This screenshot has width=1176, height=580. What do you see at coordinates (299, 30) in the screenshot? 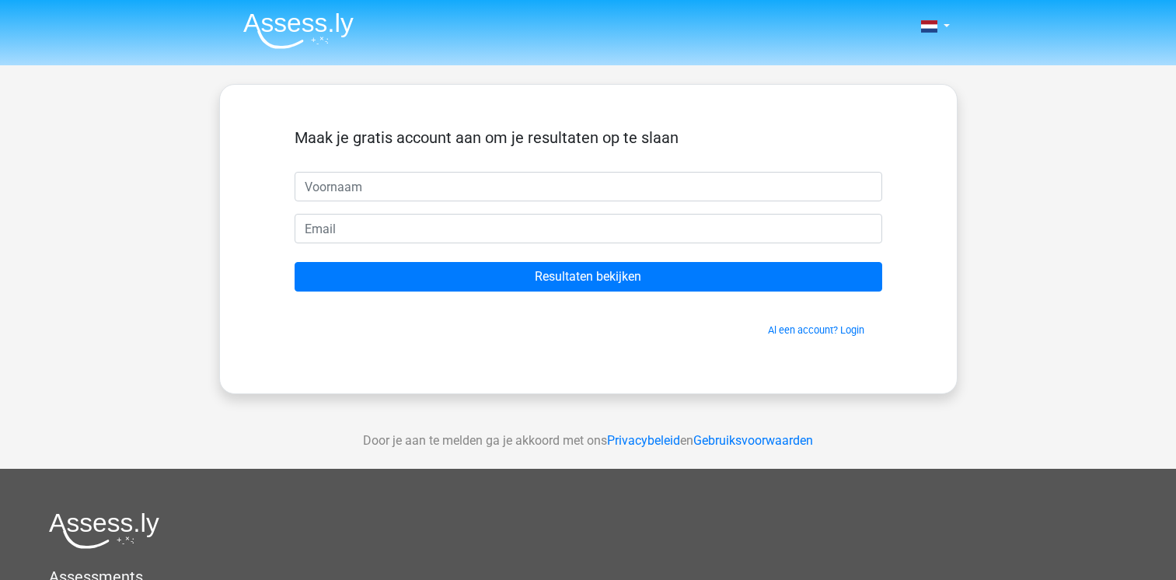
I see `img: Assessly` at bounding box center [299, 30].